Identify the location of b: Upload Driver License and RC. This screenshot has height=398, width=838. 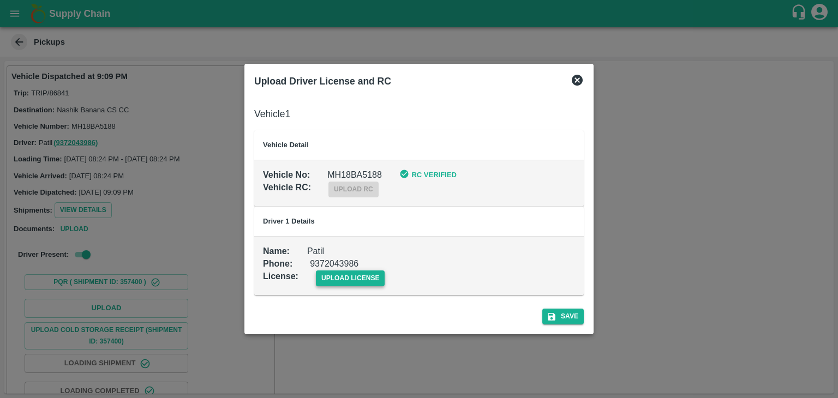
(322, 81).